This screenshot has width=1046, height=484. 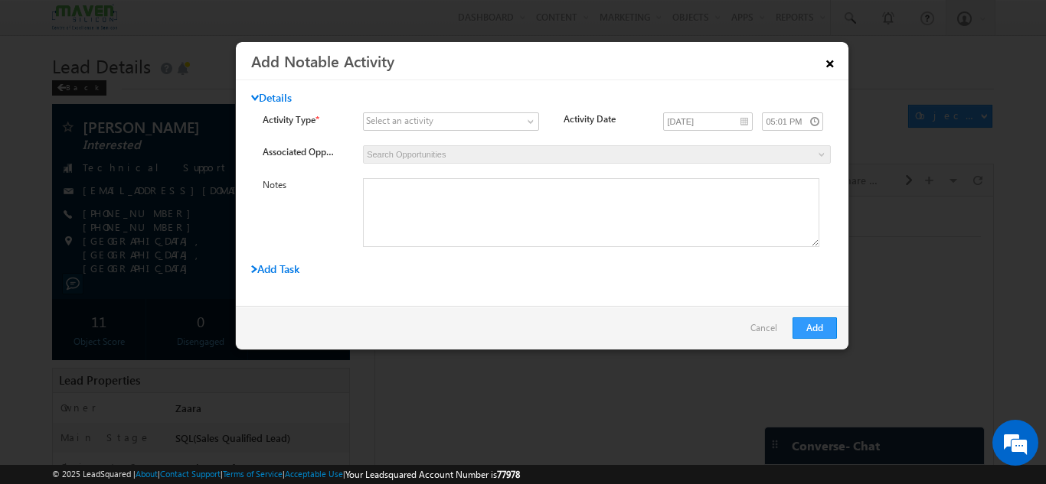 What do you see at coordinates (275, 269) in the screenshot?
I see `span: Add Task` at bounding box center [275, 269].